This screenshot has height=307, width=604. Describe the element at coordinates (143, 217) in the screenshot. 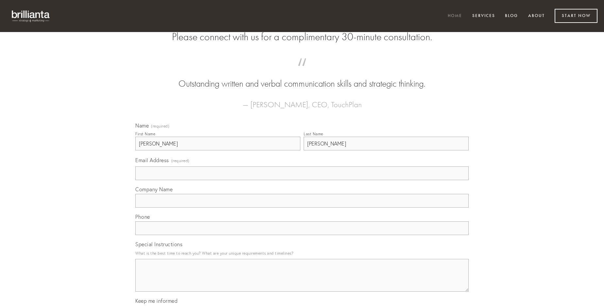

I see `span: Phone` at that location.